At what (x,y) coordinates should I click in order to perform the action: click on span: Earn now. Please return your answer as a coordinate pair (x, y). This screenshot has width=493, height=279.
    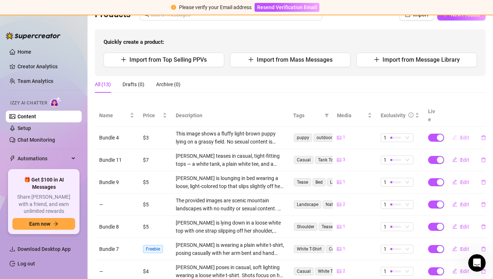
    Looking at the image, I should click on (40, 224).